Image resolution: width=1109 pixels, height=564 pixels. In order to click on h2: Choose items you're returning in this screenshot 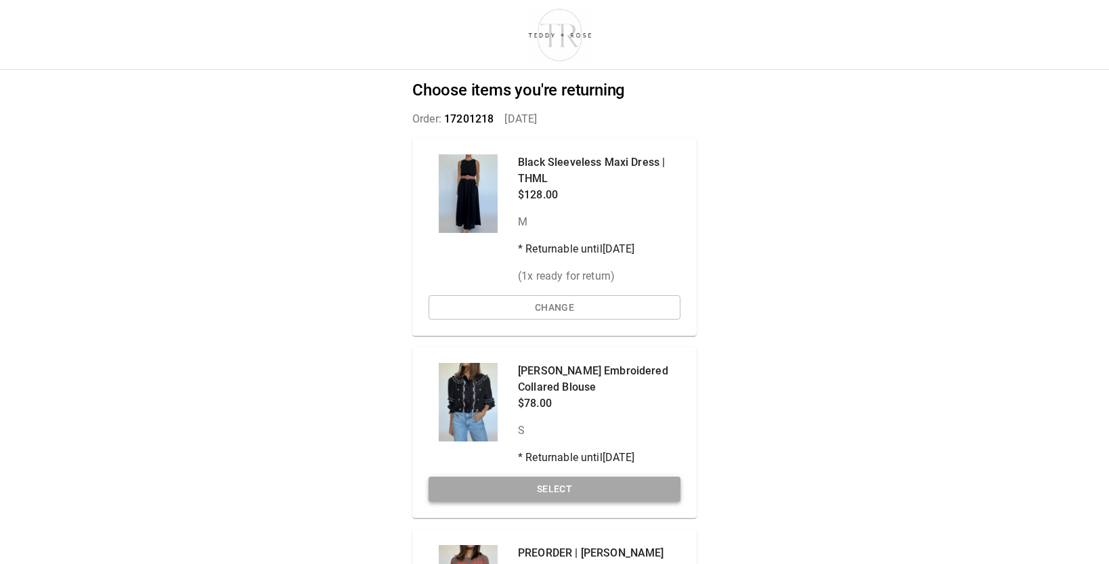, I will do `click(555, 90)`.